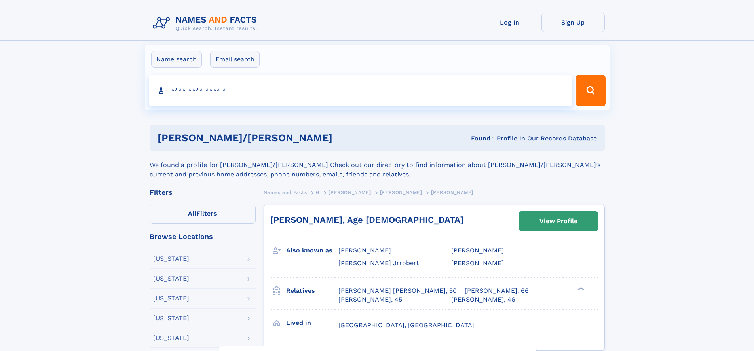 The height and width of the screenshot is (351, 754). I want to click on div: View Profile, so click(558, 221).